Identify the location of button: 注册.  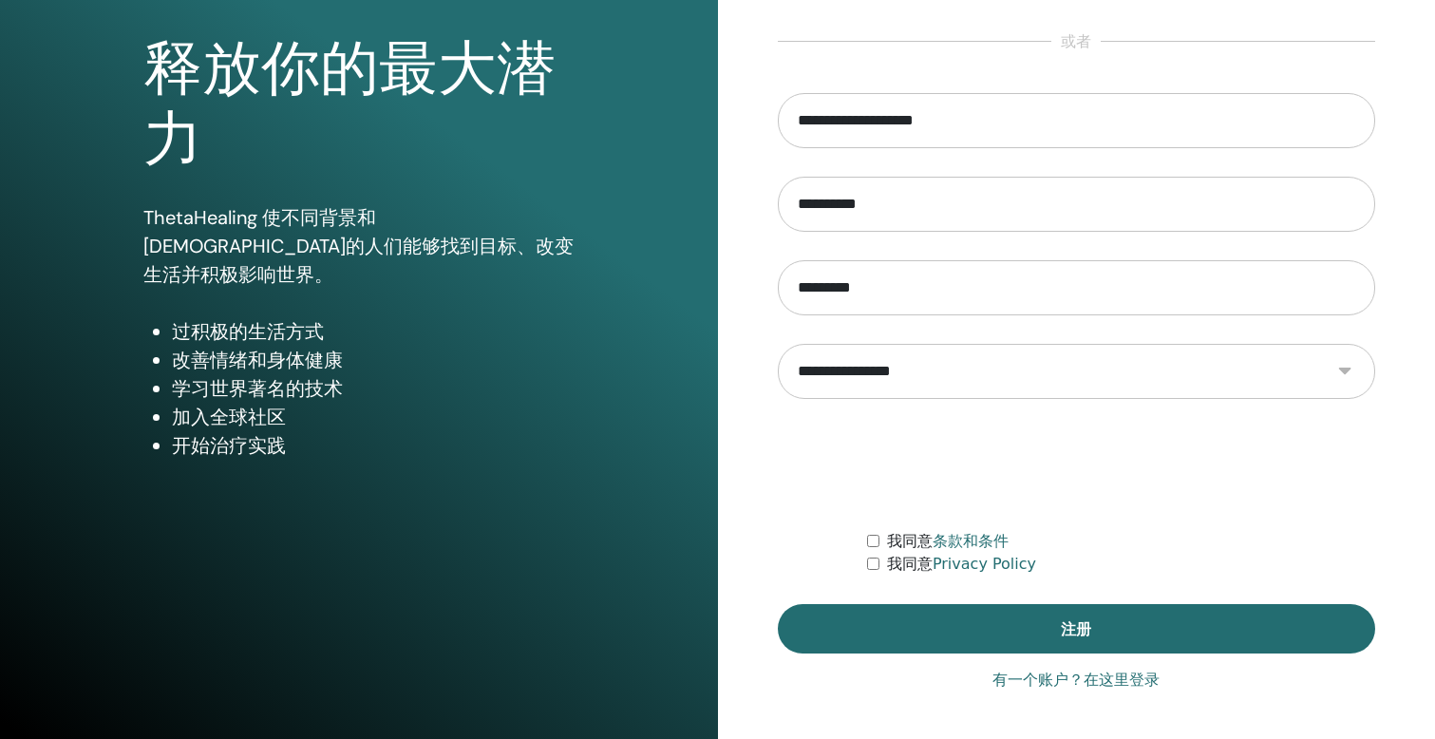
(1077, 629).